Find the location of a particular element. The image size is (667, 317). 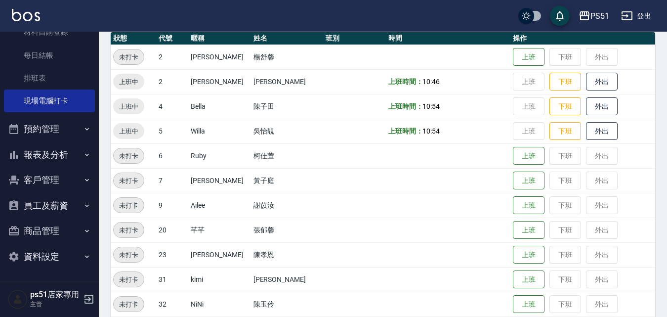

th: 暱稱 is located at coordinates (219, 39).